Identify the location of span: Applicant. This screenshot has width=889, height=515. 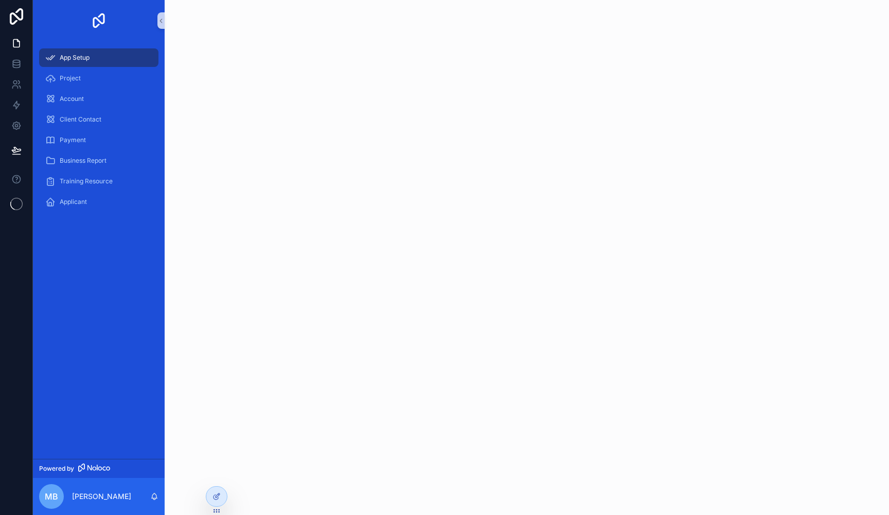
(73, 202).